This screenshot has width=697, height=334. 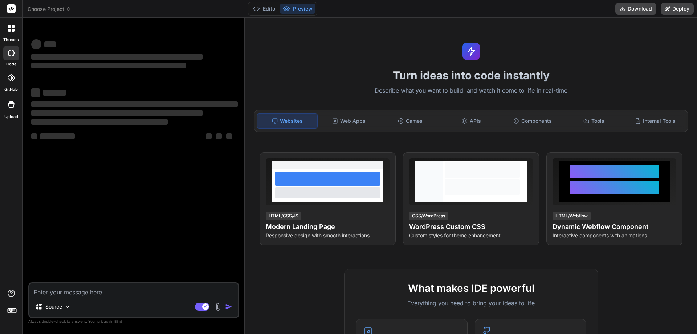 What do you see at coordinates (471, 227) in the screenshot?
I see `h4: WordPress Custom CSS` at bounding box center [471, 227].